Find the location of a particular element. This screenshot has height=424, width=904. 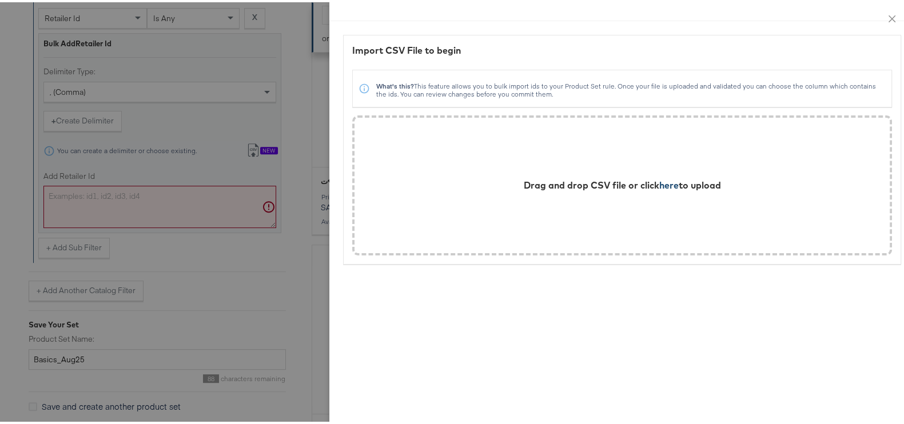

span: close is located at coordinates (892, 17).